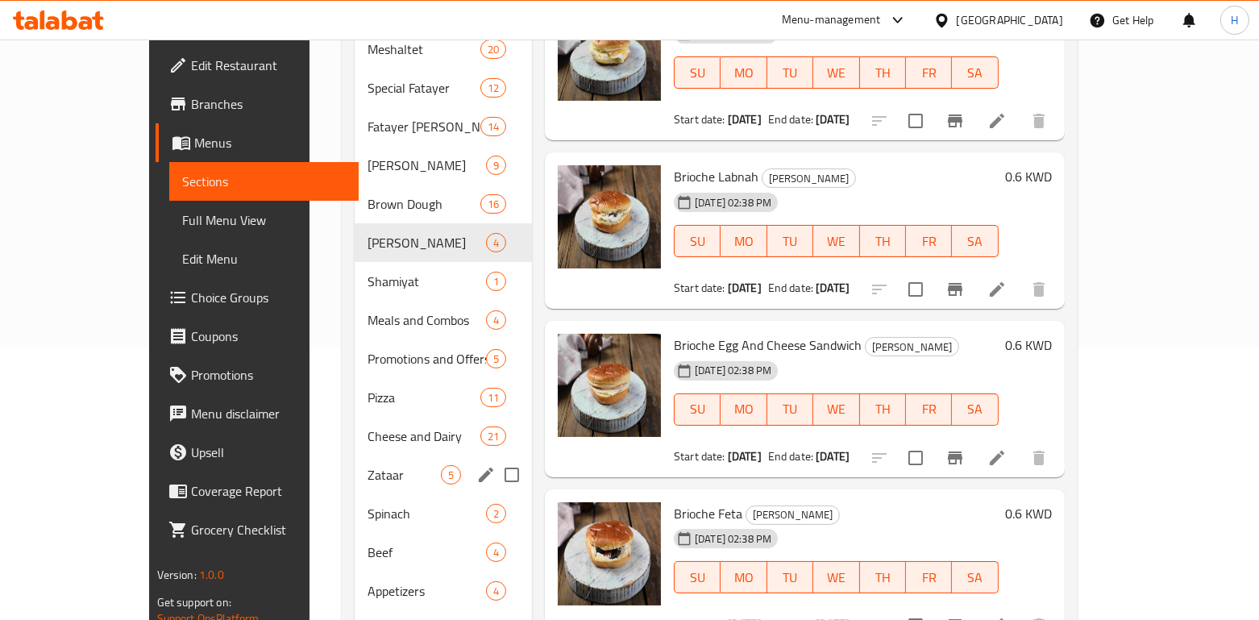  I want to click on span: Brioche Labnah, so click(716, 177).